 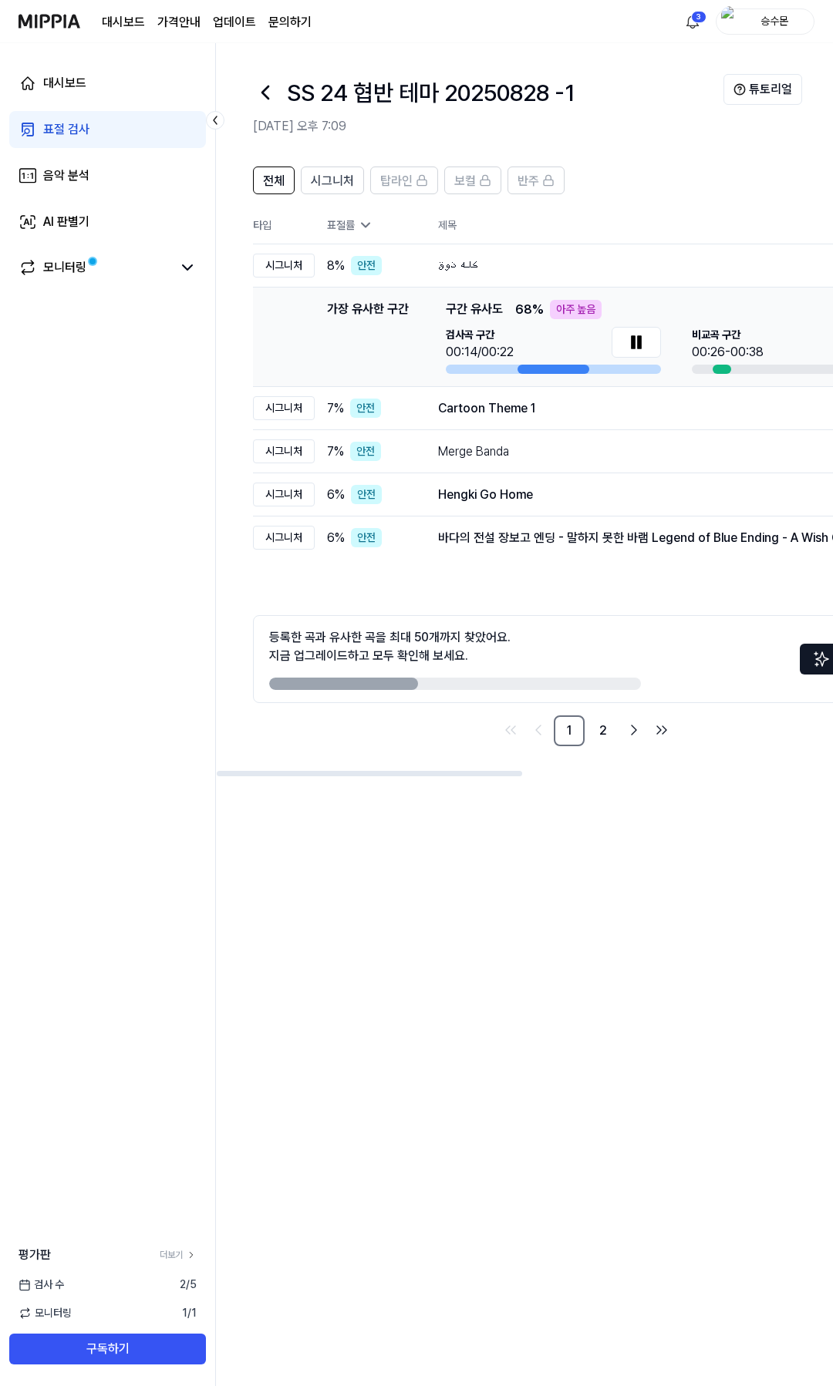 What do you see at coordinates (575, 309) in the screenshot?
I see `div: 아주 높음` at bounding box center [575, 309].